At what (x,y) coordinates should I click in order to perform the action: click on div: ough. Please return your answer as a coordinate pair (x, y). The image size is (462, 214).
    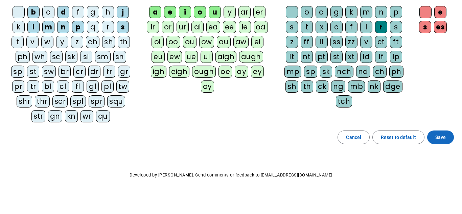
    Looking at the image, I should click on (204, 72).